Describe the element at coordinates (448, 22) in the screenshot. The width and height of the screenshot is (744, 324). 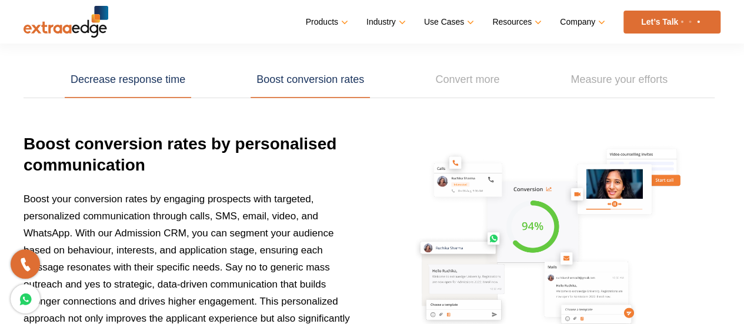
I see `a: Use Cases` at that location.